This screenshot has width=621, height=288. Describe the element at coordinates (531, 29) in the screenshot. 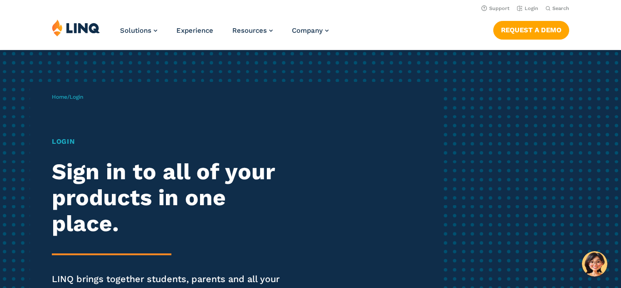

I see `nav: Button Navigation` at that location.